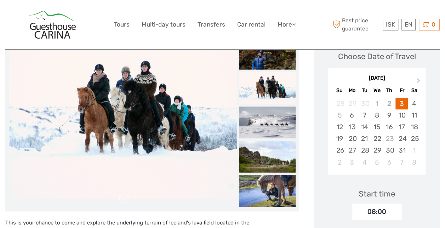 The height and width of the screenshot is (228, 445). What do you see at coordinates (389, 150) in the screenshot?
I see `div: Choose Thursday, October 30th, 2025` at bounding box center [389, 150].